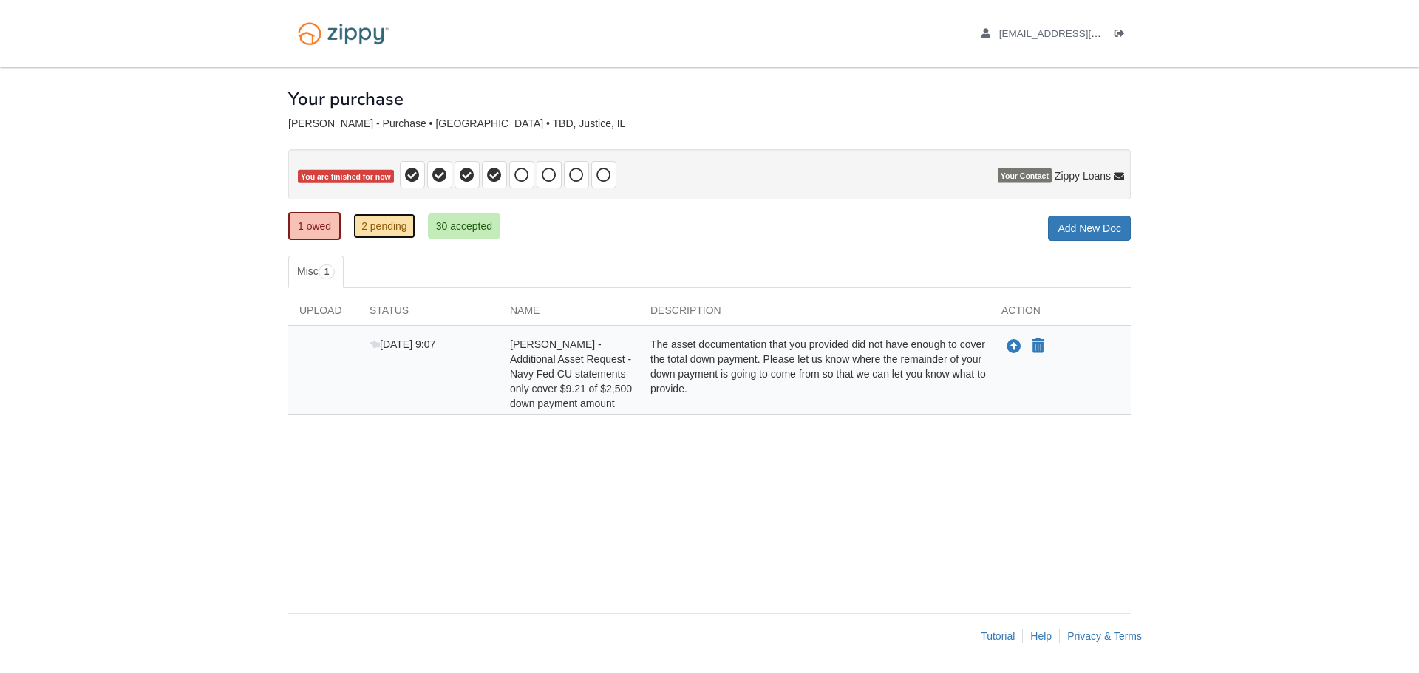 Image resolution: width=1419 pixels, height=673 pixels. What do you see at coordinates (316, 272) in the screenshot?
I see `a: Misc` at bounding box center [316, 272].